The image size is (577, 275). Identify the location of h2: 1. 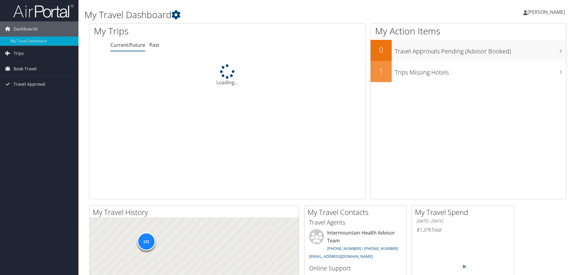
(381, 71).